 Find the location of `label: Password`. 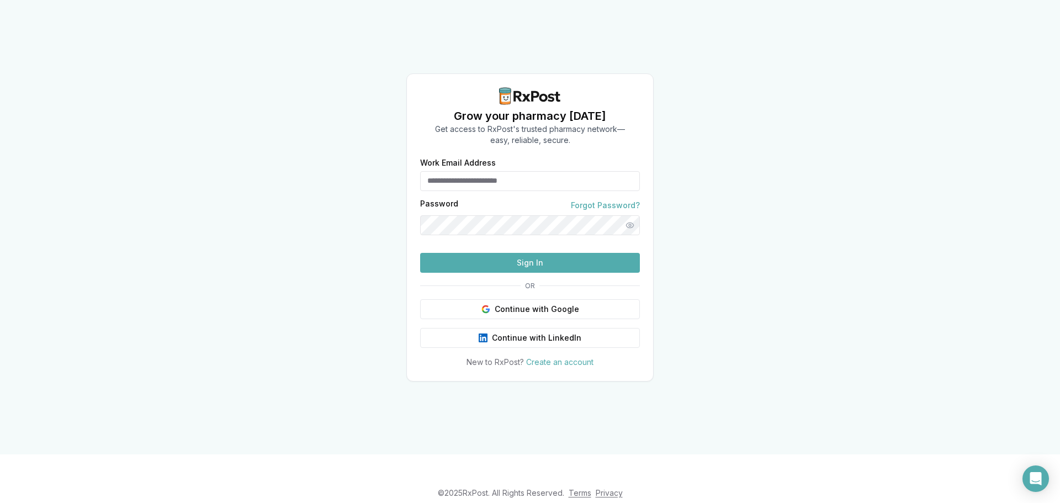

label: Password is located at coordinates (439, 205).